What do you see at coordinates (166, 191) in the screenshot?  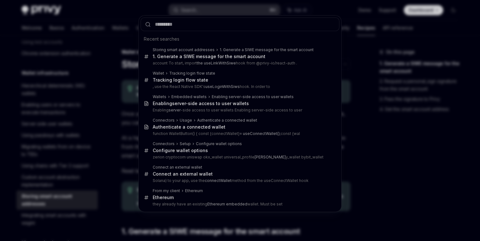 I see `div: From my client` at bounding box center [166, 191].